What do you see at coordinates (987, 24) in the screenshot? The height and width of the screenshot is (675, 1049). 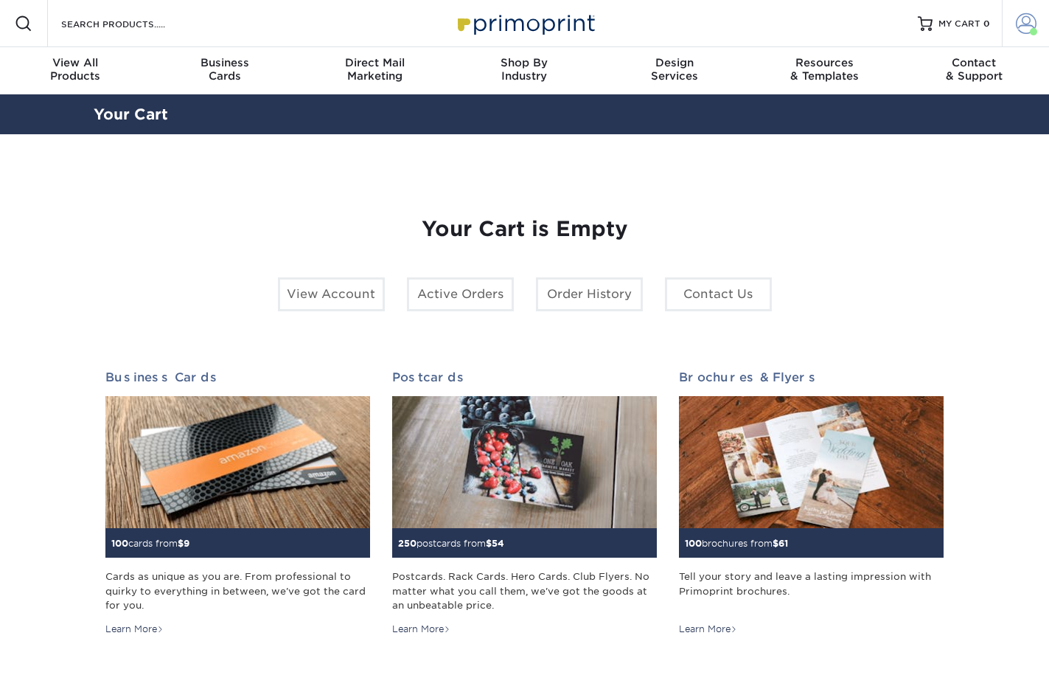 I see `span: 0` at bounding box center [987, 24].